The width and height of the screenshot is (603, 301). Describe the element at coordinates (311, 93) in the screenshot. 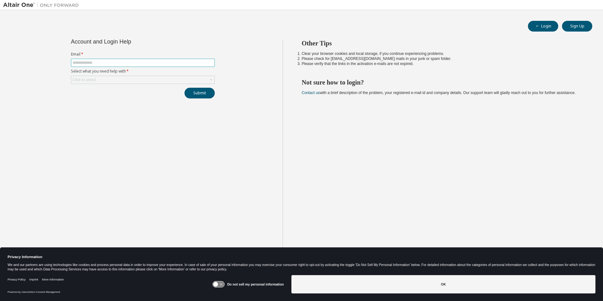

I see `a: Contact us` at that location.